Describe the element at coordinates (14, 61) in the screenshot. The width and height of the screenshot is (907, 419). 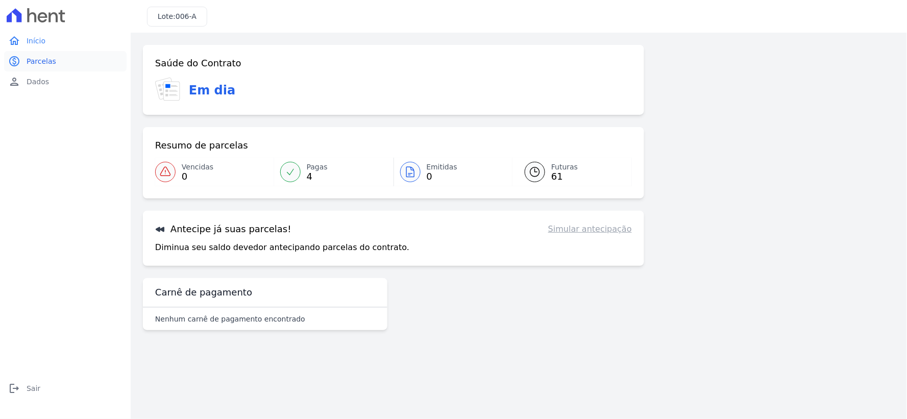
I see `i: paid` at that location.